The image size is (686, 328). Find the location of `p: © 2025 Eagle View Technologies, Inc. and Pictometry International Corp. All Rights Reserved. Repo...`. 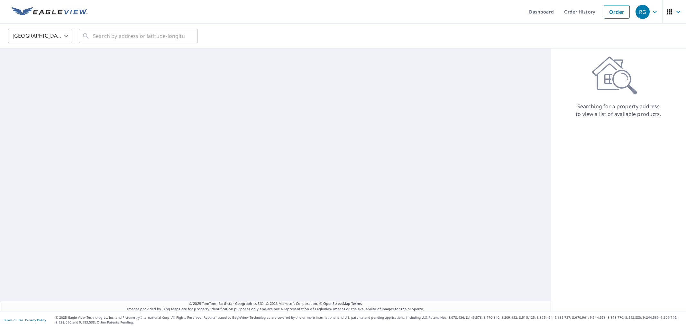

p: © 2025 Eagle View Technologies, Inc. and Pictometry International Corp. All Rights Reserved. Repo... is located at coordinates (369, 320).